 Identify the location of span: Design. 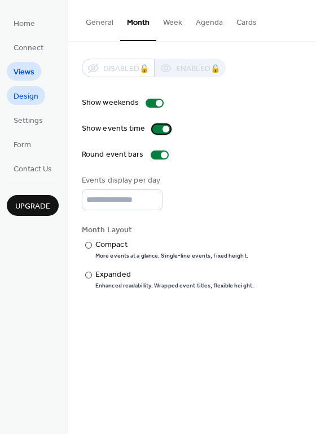
(26, 96).